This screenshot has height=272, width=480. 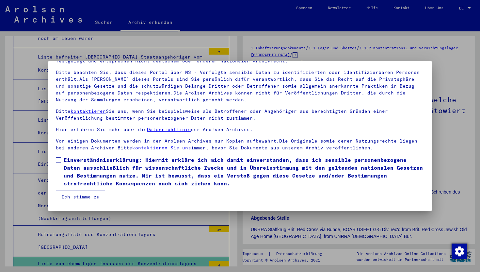 I want to click on p: Bitte Sie uns, wenn Sie beispielsweise als Betroffener oder Angehöriger aus berechtigten Gründen ..., so click(x=240, y=115).